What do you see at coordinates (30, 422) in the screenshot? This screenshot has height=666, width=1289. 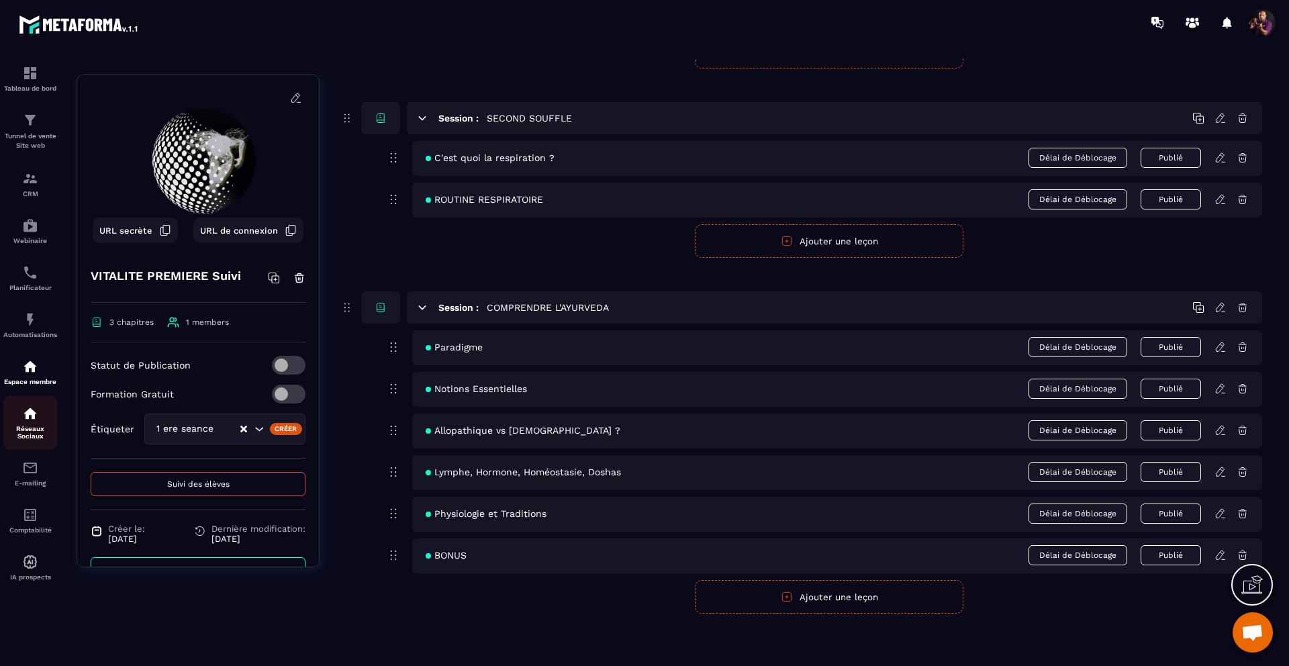 I see `a: social-networksocial-networkRéseaux Sociaux` at bounding box center [30, 422].